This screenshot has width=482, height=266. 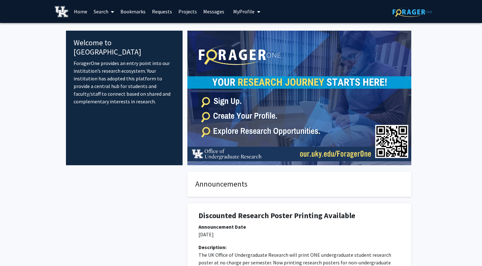 I want to click on div: Description:, so click(x=299, y=247).